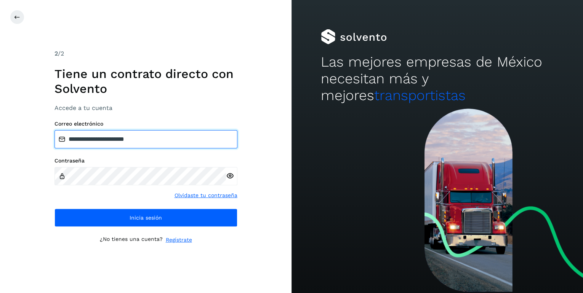  I want to click on a: Olvidaste tu contraseña, so click(206, 195).